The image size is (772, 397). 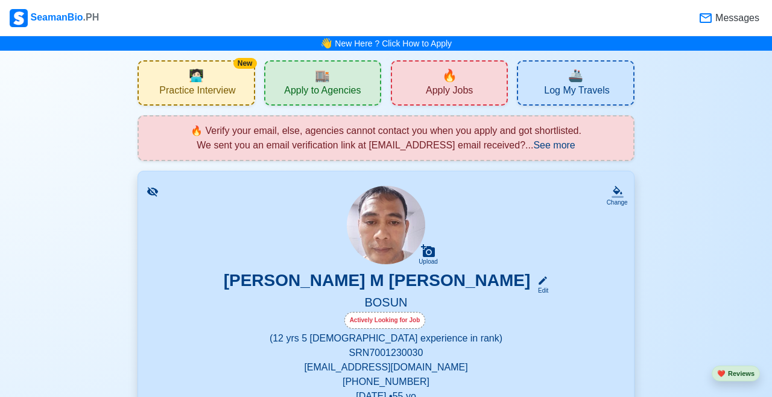 What do you see at coordinates (196, 75) in the screenshot?
I see `span: interview` at bounding box center [196, 75].